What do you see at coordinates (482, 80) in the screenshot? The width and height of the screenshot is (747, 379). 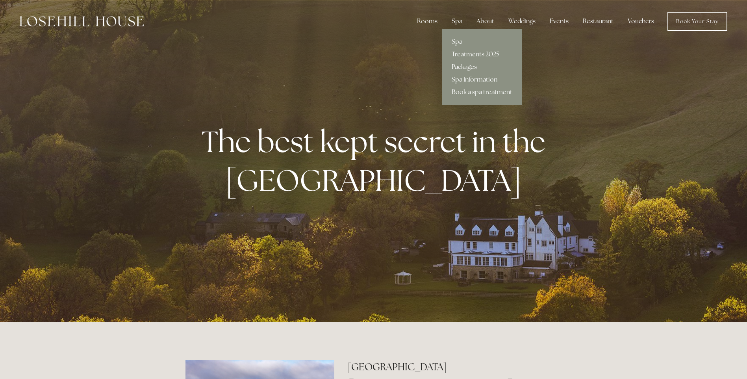 I see `a: Spa Information` at bounding box center [482, 80].